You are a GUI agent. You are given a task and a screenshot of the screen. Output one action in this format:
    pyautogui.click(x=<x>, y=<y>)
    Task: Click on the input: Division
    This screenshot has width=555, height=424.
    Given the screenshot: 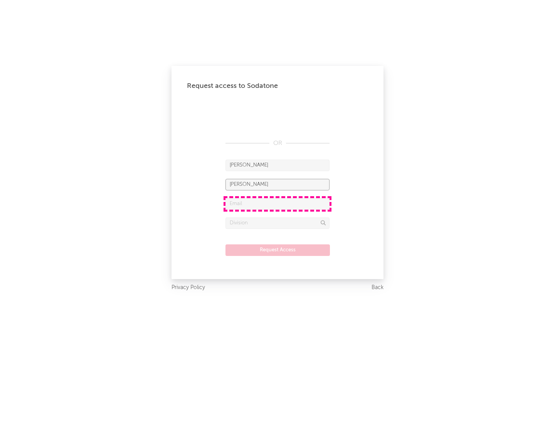 What is the action you would take?
    pyautogui.click(x=278, y=223)
    